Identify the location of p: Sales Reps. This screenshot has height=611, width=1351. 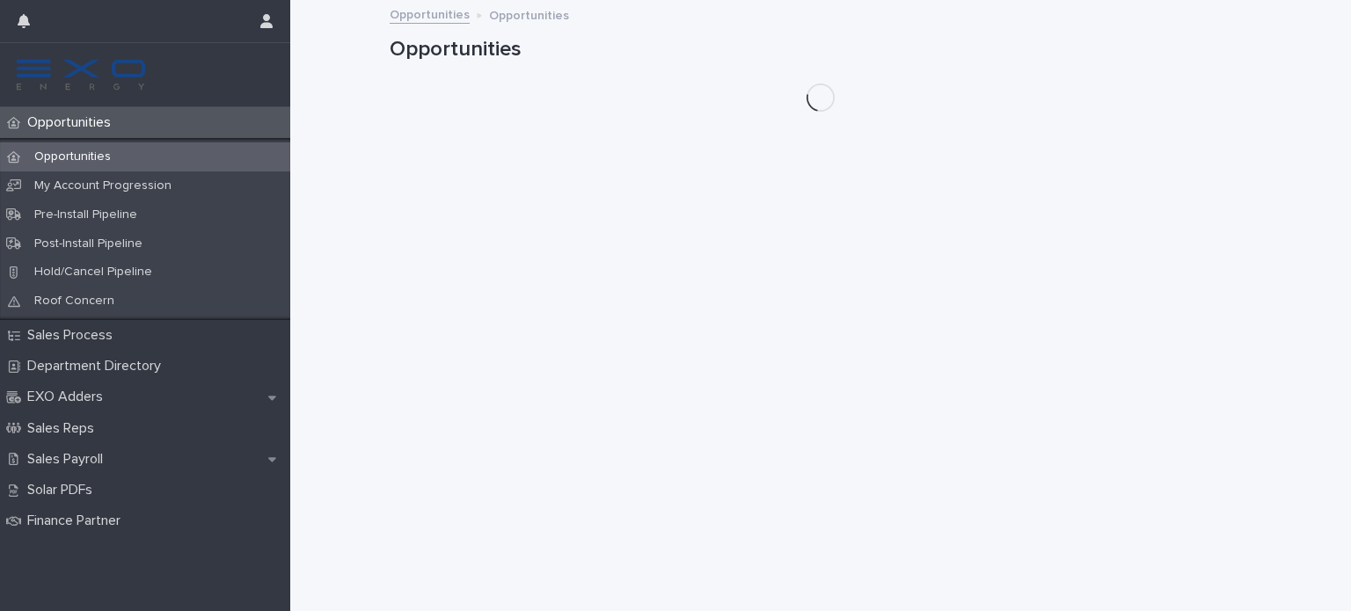
(64, 428).